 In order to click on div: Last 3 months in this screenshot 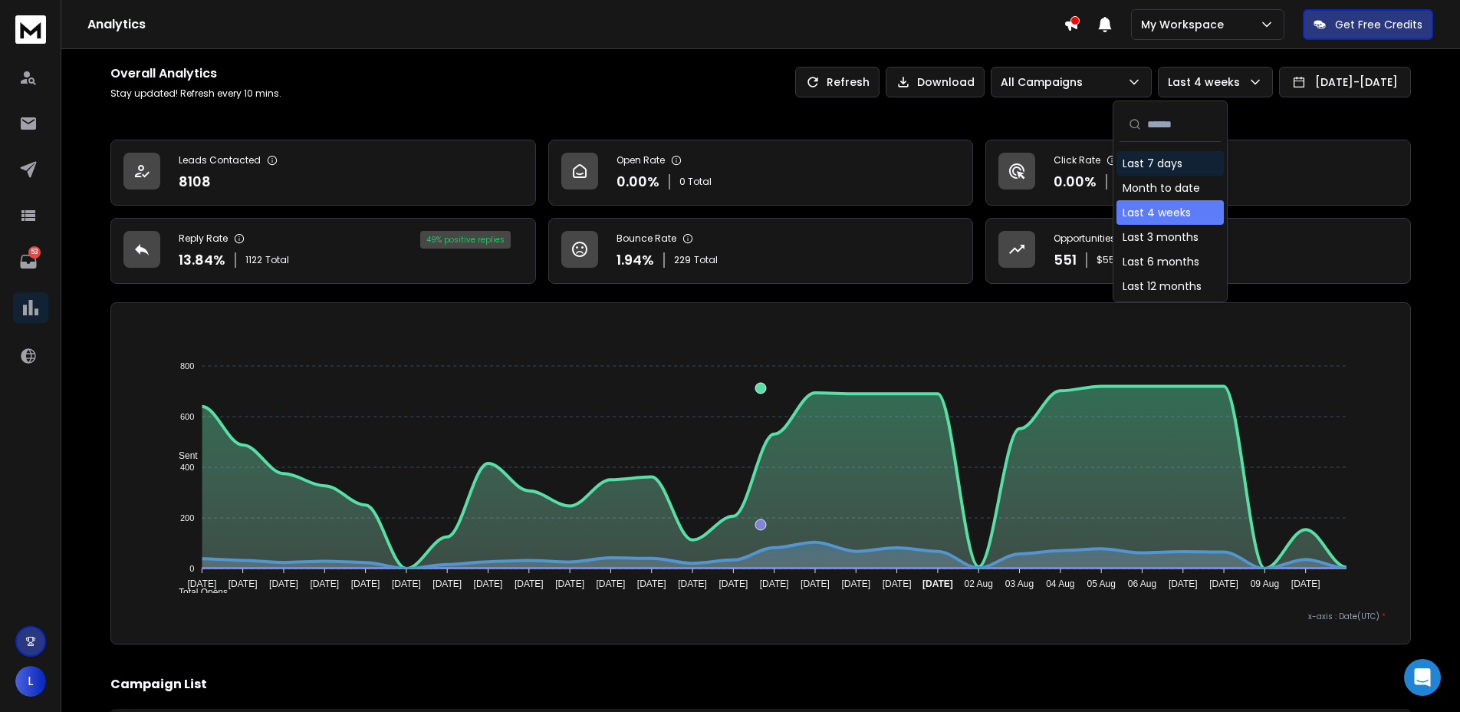, I will do `click(1160, 237)`.